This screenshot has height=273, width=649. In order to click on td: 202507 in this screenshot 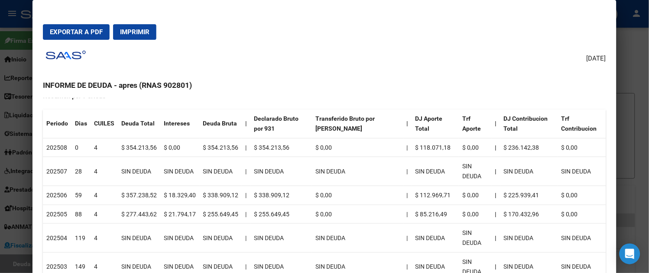, I will do `click(57, 171)`.